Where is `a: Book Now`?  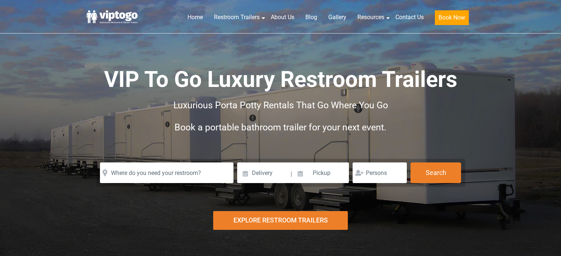
a: Book Now is located at coordinates (452, 19).